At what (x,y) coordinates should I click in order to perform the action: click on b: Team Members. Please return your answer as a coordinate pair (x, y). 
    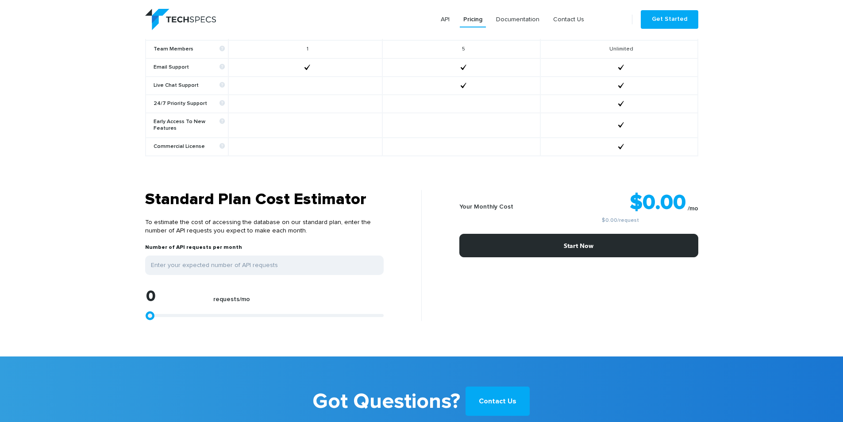
    Looking at the image, I should click on (189, 49).